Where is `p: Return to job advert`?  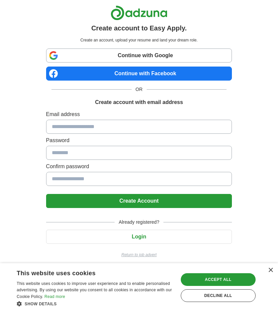
p: Return to job advert is located at coordinates (139, 255).